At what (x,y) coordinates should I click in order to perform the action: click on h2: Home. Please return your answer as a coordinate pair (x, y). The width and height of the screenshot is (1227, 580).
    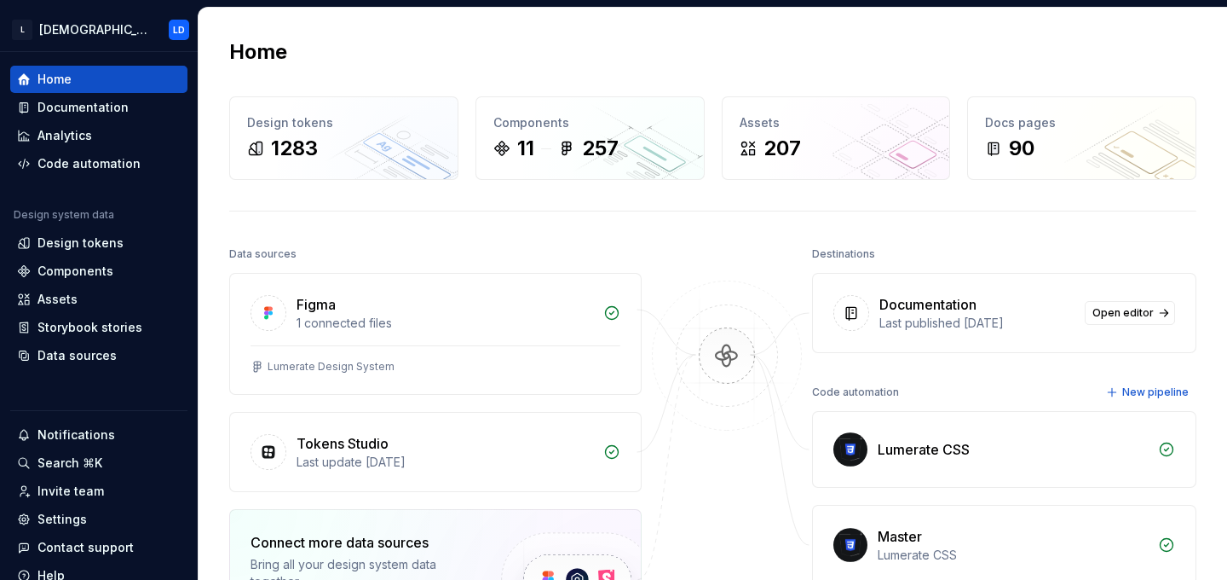
    Looking at the image, I should click on (258, 52).